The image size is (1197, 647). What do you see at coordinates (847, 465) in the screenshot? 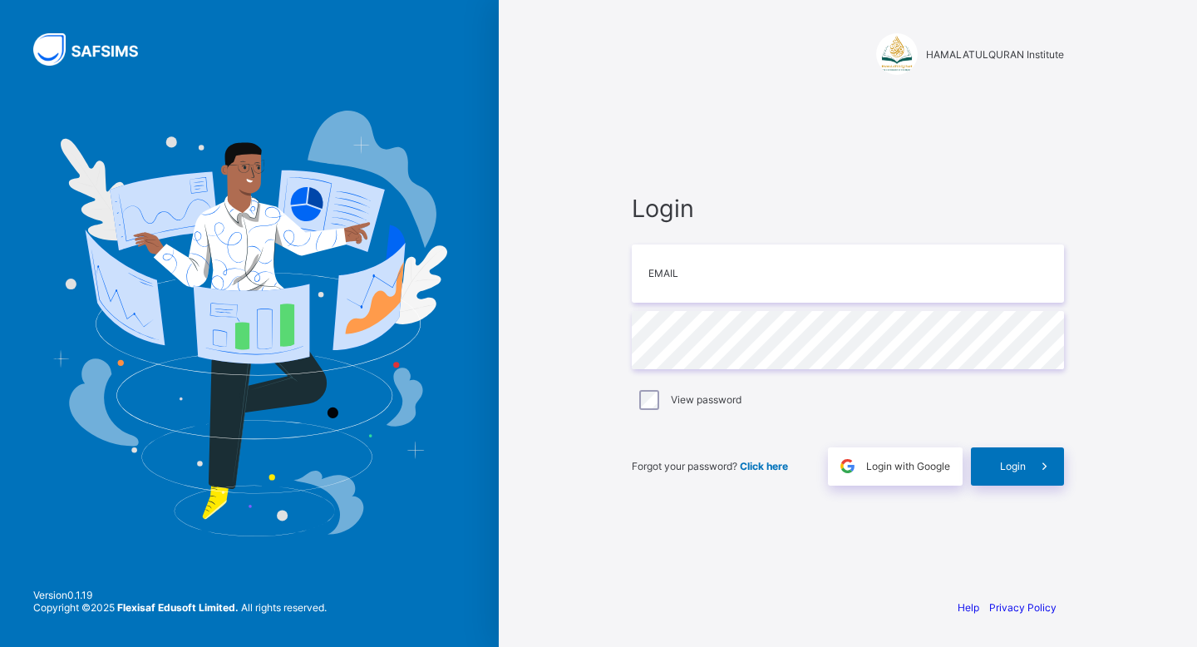
I see `img: google.396cfc9801f0270233282035f929180a.svg` at bounding box center [847, 465].